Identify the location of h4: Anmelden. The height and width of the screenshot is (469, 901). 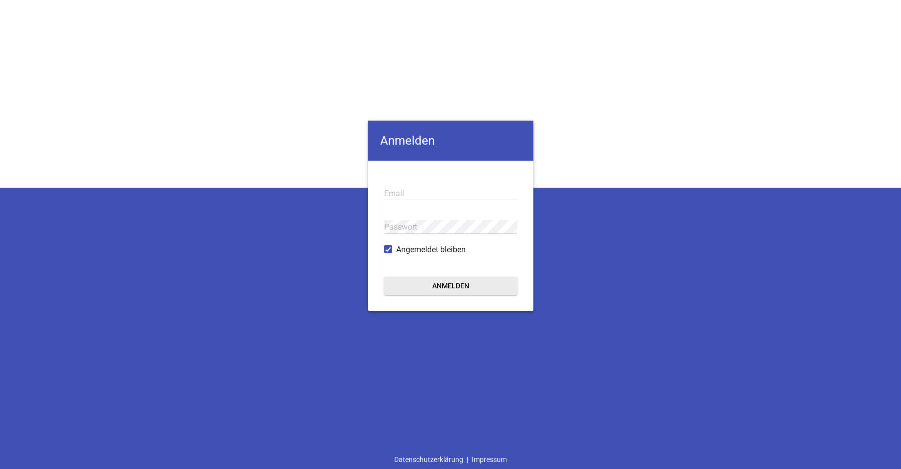
(451, 141).